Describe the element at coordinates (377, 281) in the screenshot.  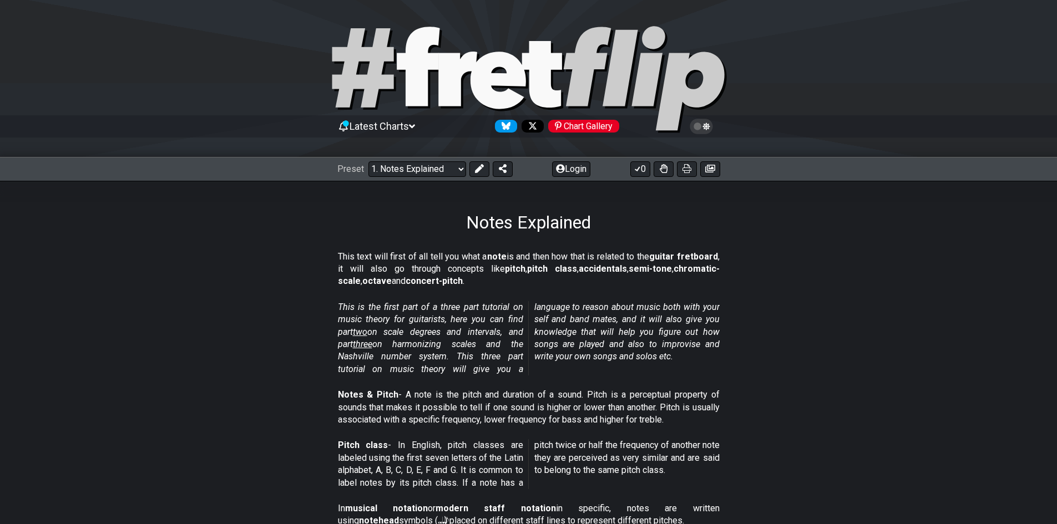
I see `strong: octave` at that location.